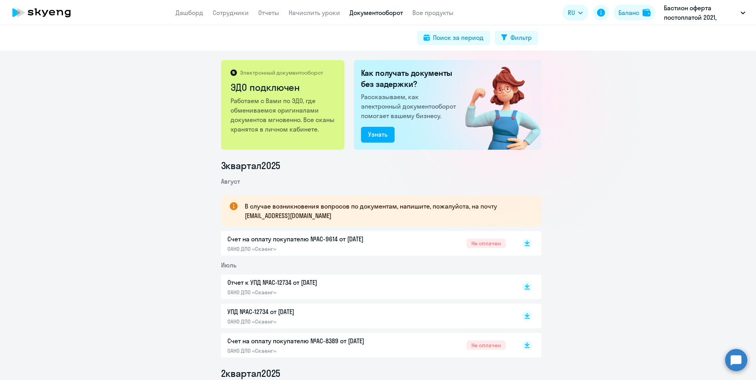 The height and width of the screenshot is (380, 756). I want to click on button: Балансbalance, so click(634, 13).